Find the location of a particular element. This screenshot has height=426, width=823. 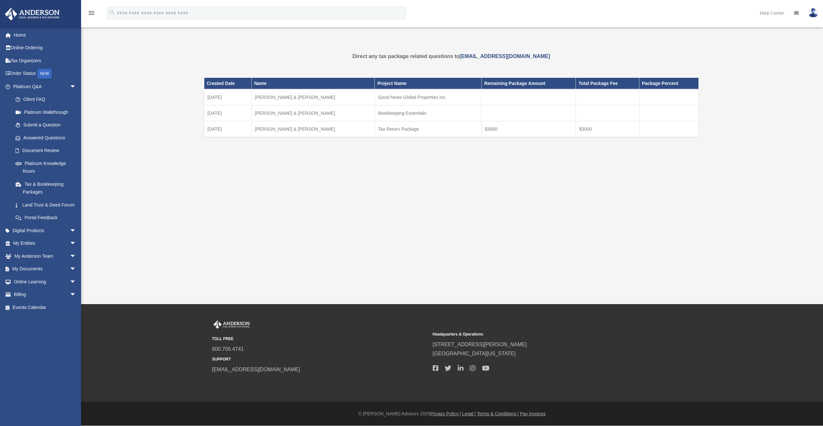

a: Platinum Walkthrough is located at coordinates (47, 112).